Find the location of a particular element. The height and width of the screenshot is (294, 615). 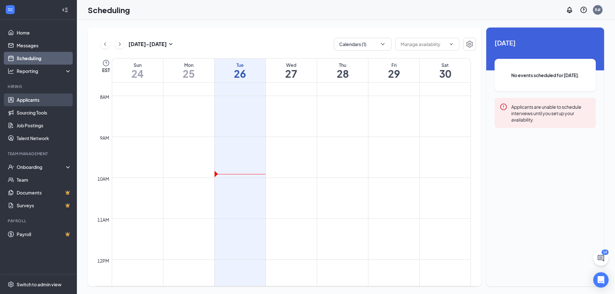

svg: WorkstreamLogo is located at coordinates (10, 10).